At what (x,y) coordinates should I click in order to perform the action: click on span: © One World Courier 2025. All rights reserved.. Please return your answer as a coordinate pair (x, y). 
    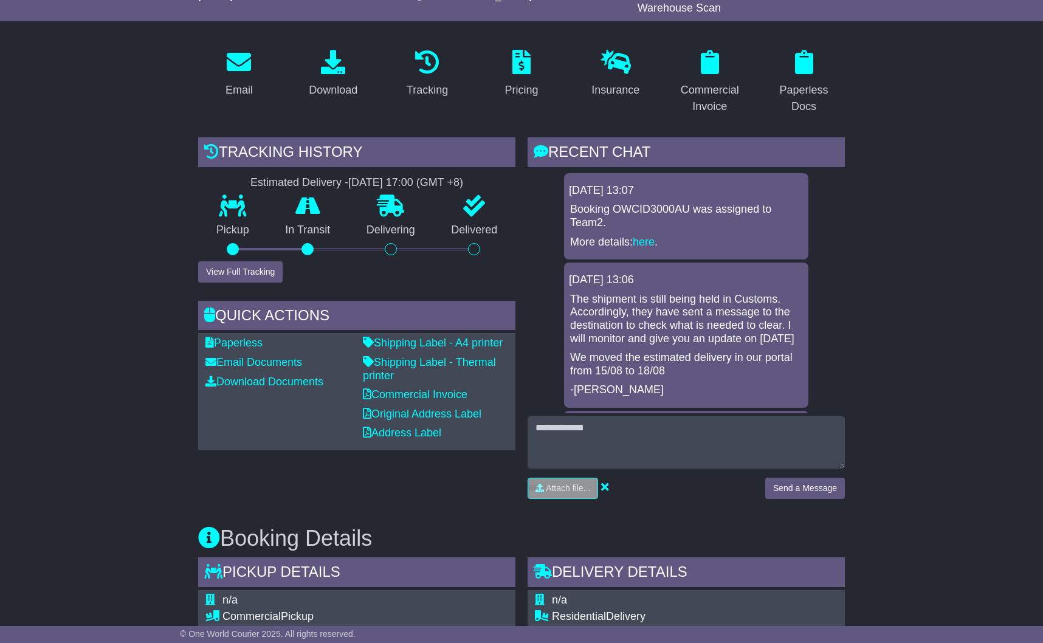
    Looking at the image, I should click on (267, 634).